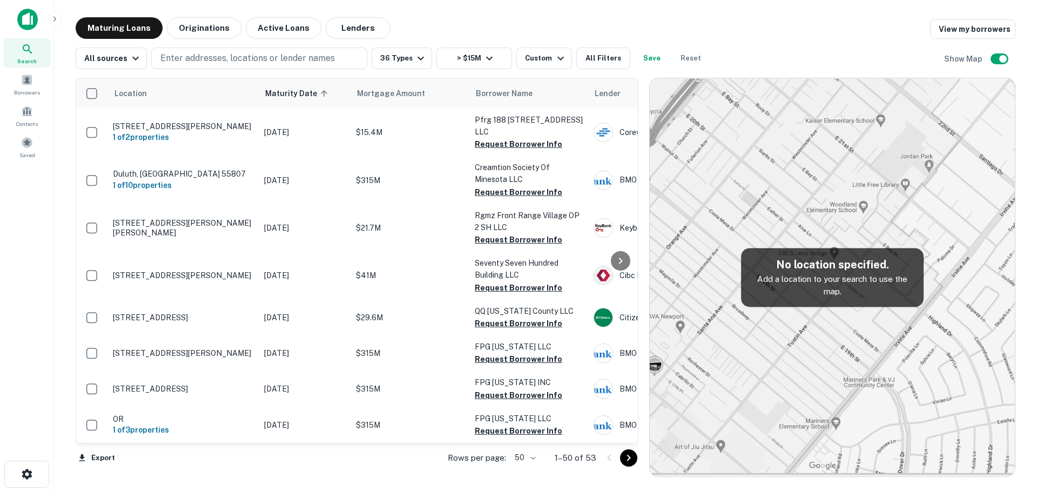 The height and width of the screenshot is (492, 1037). Describe the element at coordinates (474, 58) in the screenshot. I see `button: > $15M` at that location.